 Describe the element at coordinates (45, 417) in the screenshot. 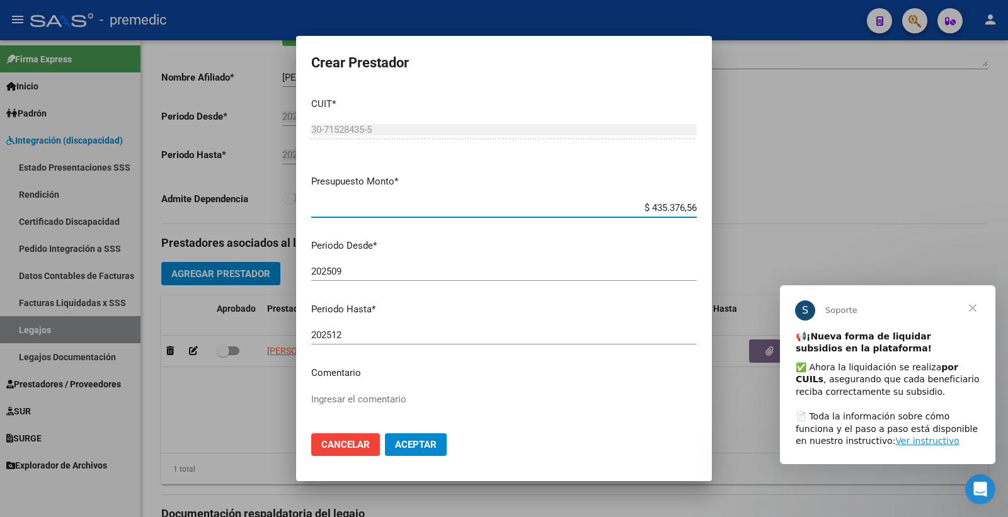

I see `button: Selector de emoji` at that location.